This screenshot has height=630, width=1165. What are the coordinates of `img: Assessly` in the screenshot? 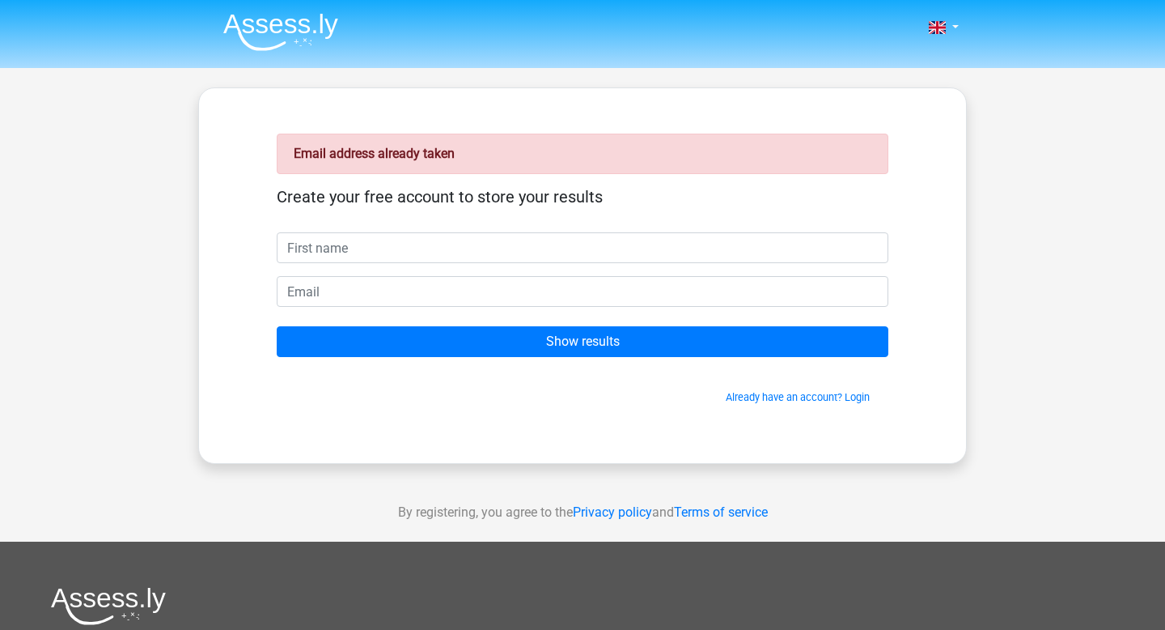 It's located at (281, 32).